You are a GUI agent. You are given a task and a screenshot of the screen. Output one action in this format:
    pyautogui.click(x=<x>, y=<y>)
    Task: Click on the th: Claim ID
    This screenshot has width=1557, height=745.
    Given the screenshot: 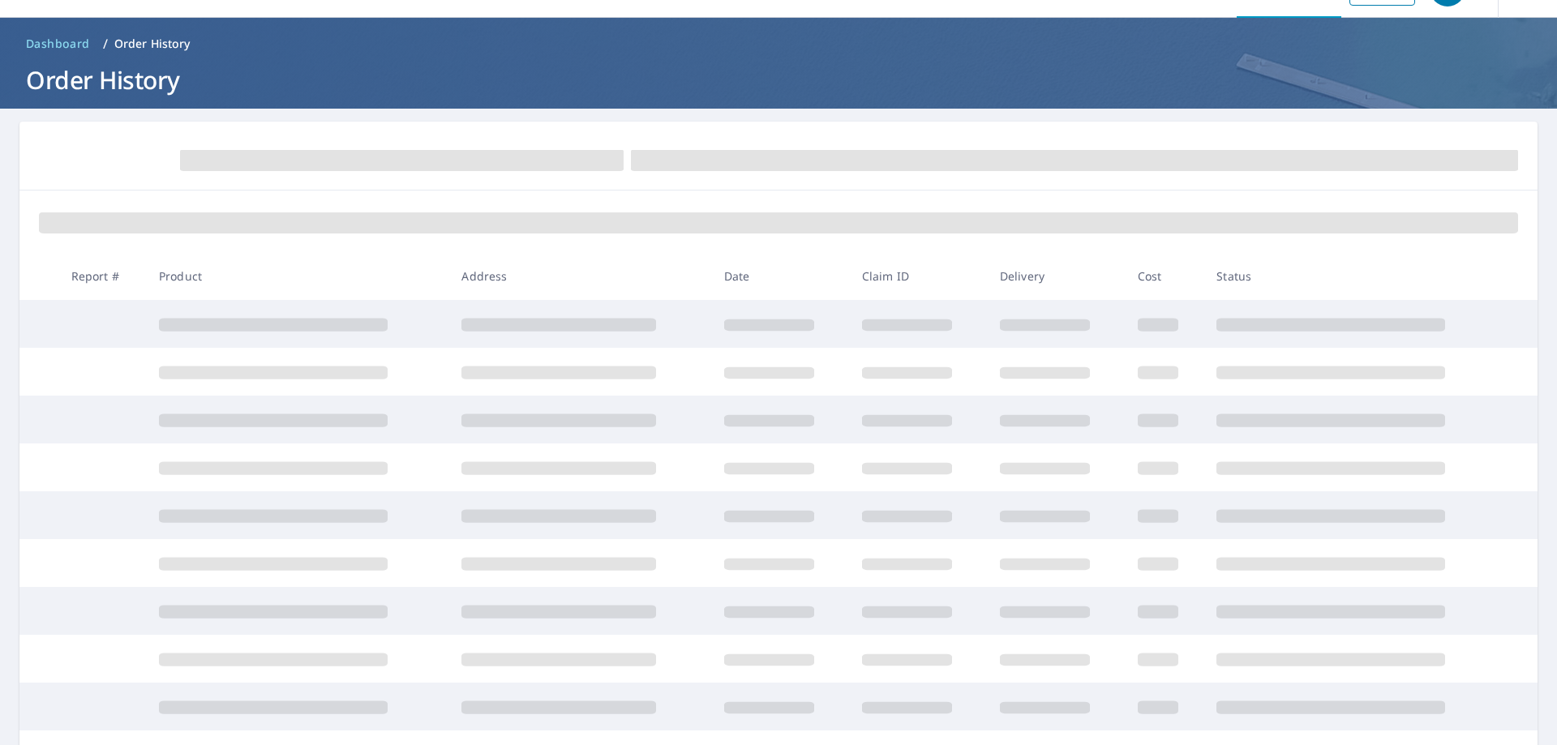 What is the action you would take?
    pyautogui.click(x=918, y=276)
    